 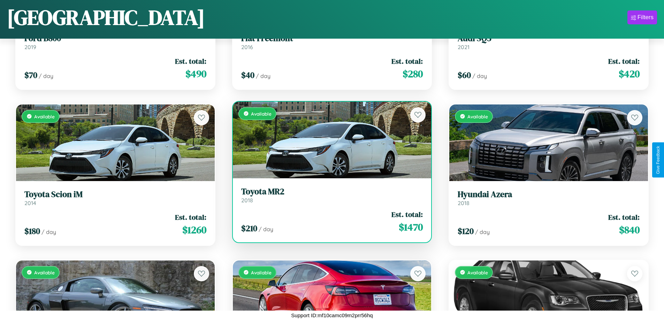 I want to click on button: Filters, so click(x=642, y=17).